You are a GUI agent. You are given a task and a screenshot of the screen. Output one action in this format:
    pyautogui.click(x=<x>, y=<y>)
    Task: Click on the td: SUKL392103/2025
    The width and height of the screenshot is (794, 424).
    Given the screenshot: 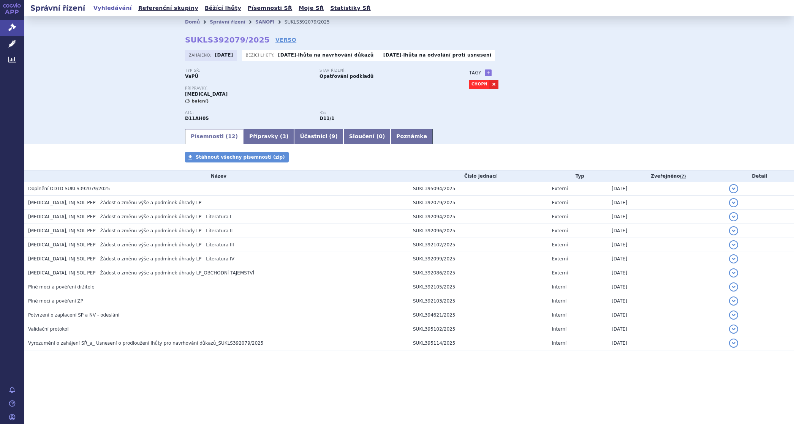 What is the action you would take?
    pyautogui.click(x=478, y=301)
    